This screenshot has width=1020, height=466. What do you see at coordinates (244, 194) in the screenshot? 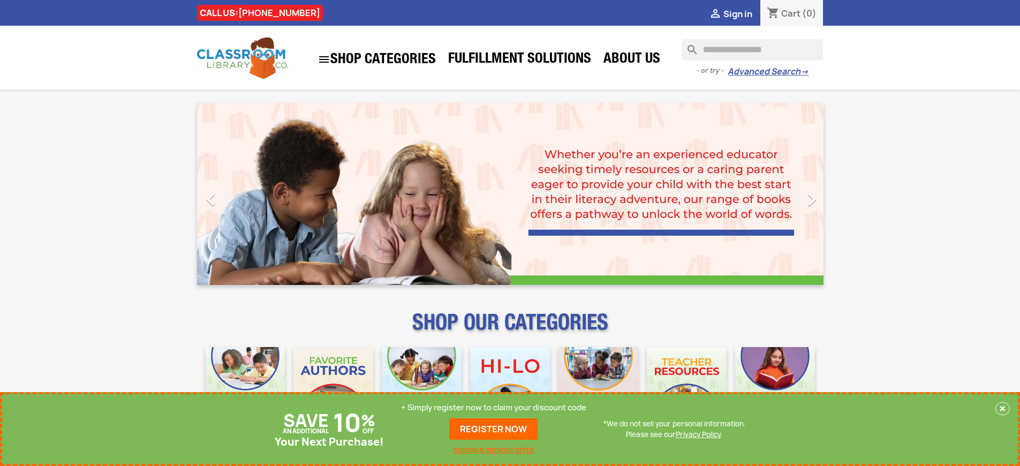
I see `a: Previous` at bounding box center [244, 194].